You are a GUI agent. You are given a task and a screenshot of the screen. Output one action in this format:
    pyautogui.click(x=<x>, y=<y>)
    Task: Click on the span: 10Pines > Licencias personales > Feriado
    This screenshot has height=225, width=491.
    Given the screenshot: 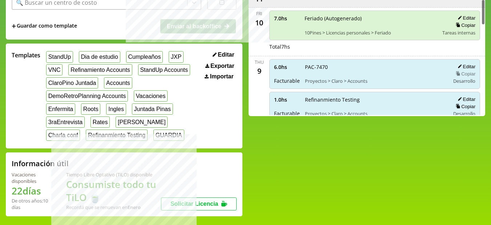 What is the action you would take?
    pyautogui.click(x=371, y=33)
    